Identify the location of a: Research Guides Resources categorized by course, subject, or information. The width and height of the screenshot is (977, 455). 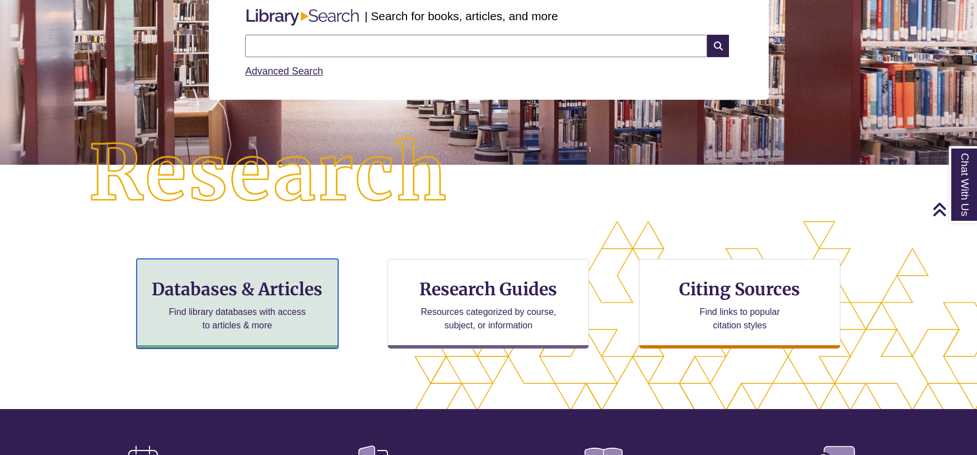
(488, 303).